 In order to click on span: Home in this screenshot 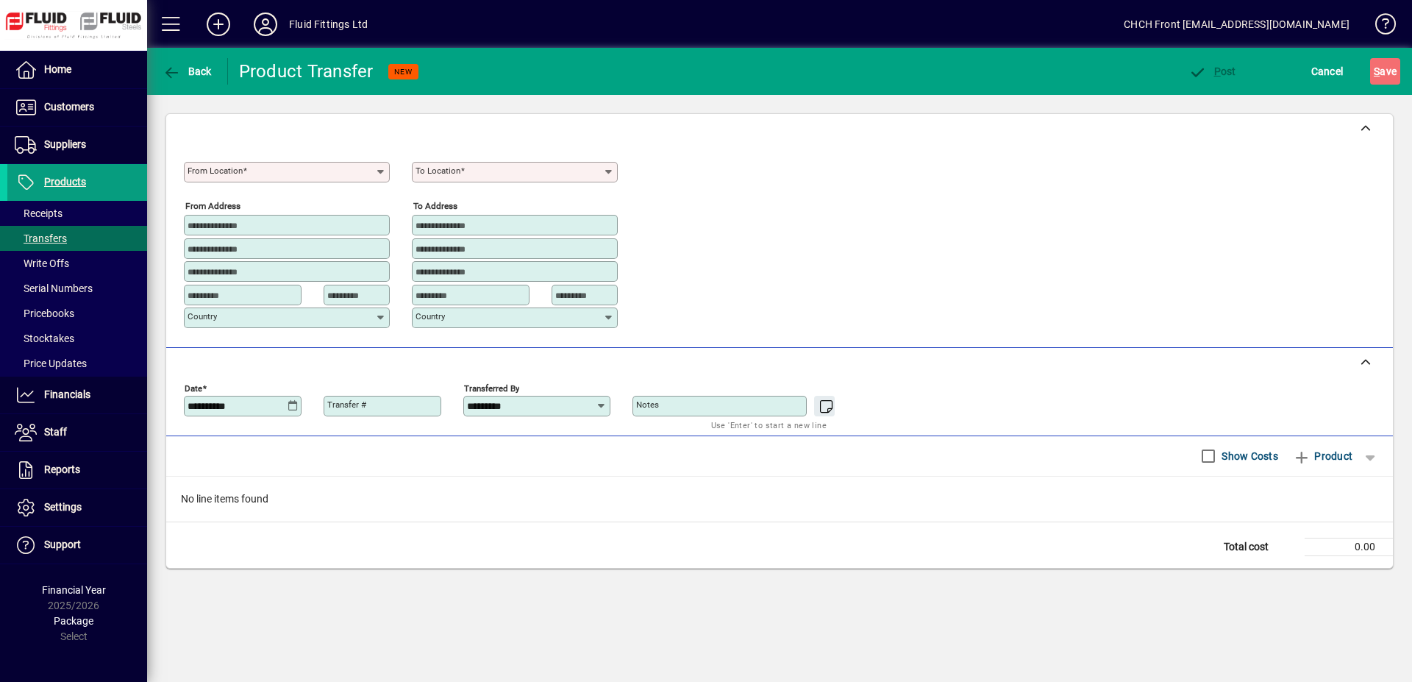, I will do `click(57, 69)`.